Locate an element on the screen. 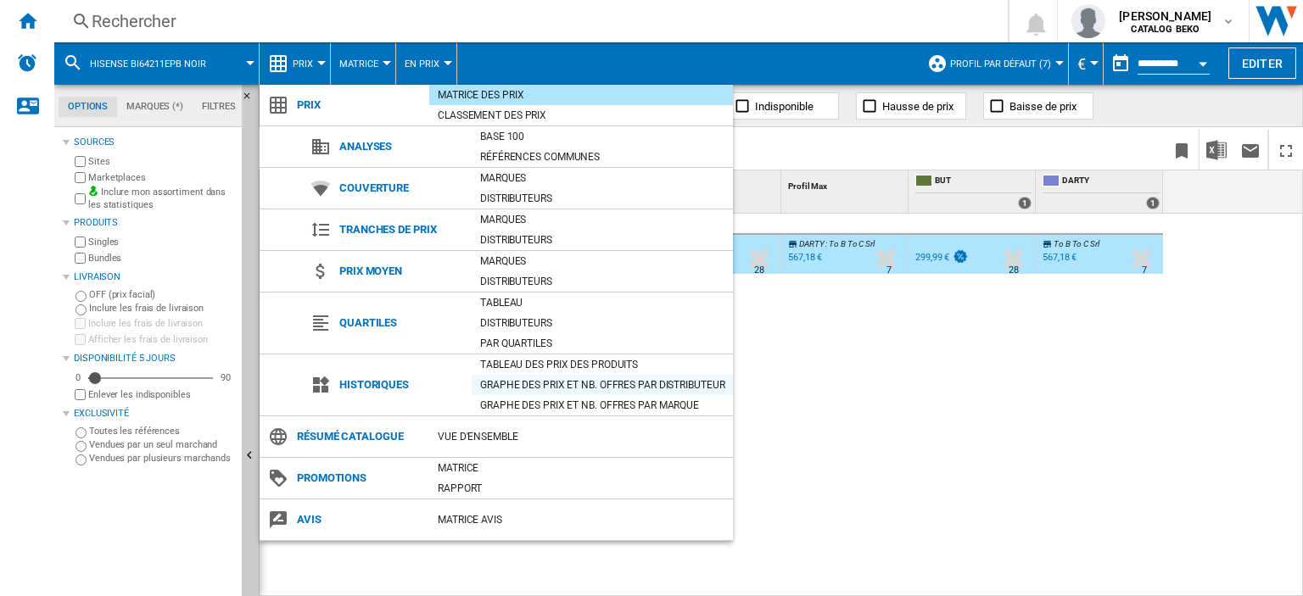  span: Prix moyen is located at coordinates (401, 271).